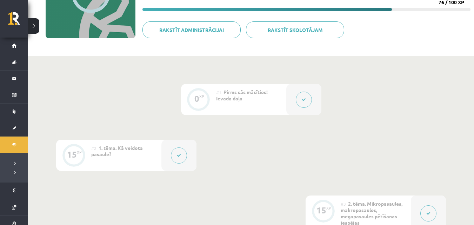 Image resolution: width=474 pixels, height=225 pixels. What do you see at coordinates (295, 30) in the screenshot?
I see `a: Rakstīt skolotājam` at bounding box center [295, 30].